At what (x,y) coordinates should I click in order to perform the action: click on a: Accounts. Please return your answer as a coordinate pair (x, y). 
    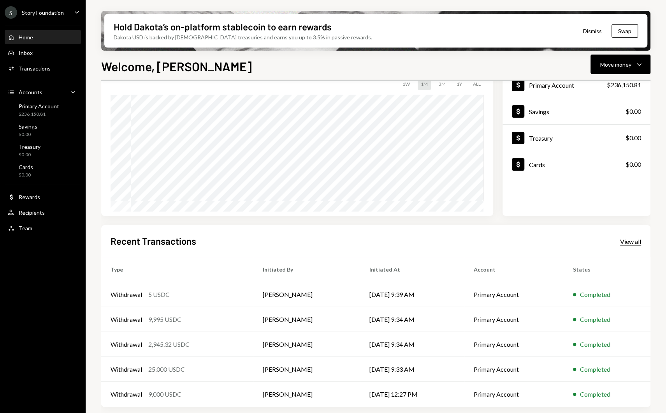
    Looking at the image, I should click on (43, 92).